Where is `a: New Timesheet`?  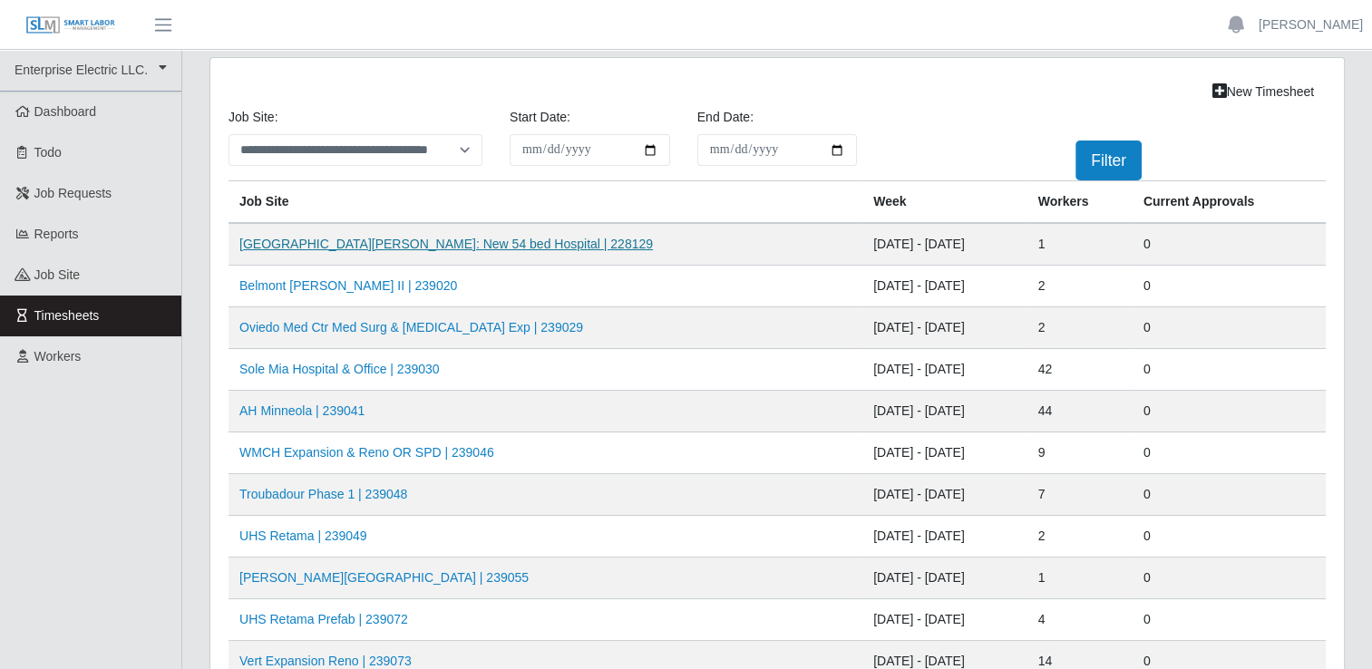 a: New Timesheet is located at coordinates (1264, 92).